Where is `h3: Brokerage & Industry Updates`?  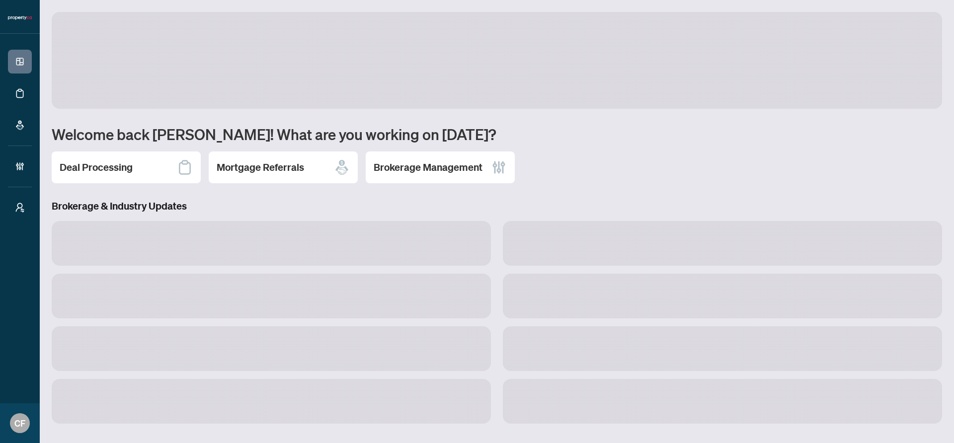
h3: Brokerage & Industry Updates is located at coordinates (497, 206).